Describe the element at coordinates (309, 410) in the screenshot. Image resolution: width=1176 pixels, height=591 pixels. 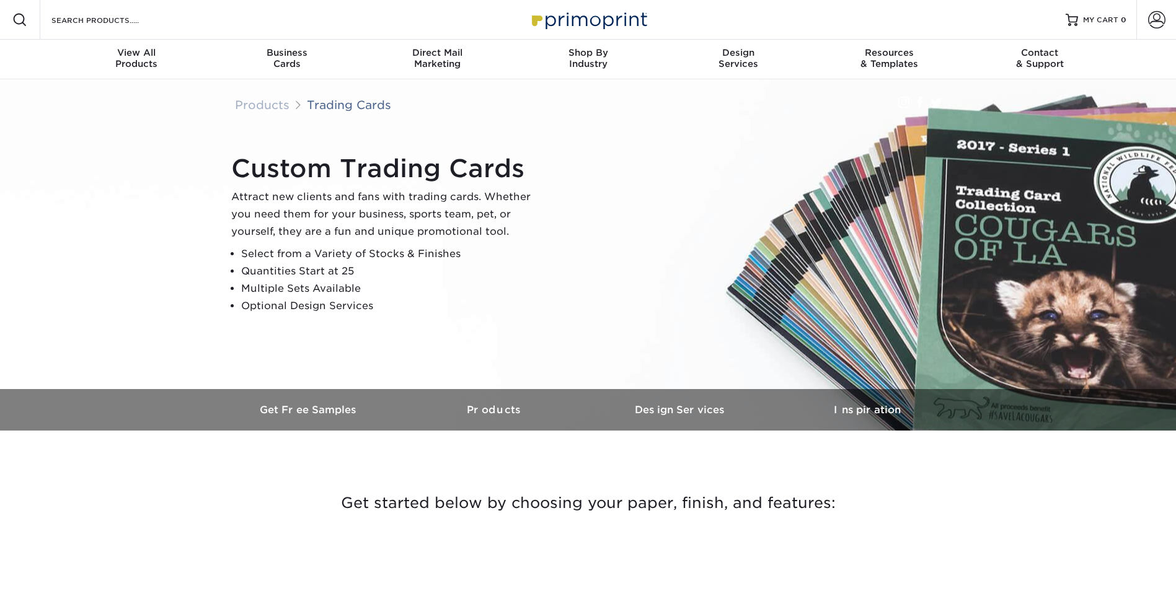
I see `a: Get Free Samples` at that location.